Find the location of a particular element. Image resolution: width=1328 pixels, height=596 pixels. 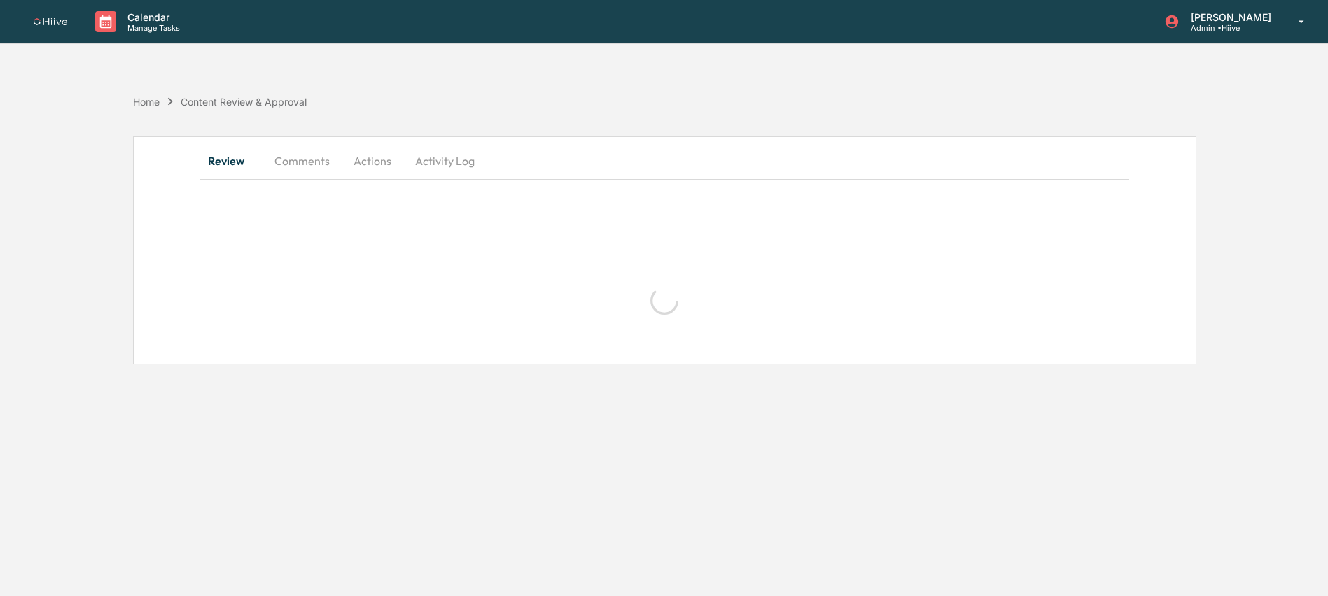

div: Home is located at coordinates (146, 102).